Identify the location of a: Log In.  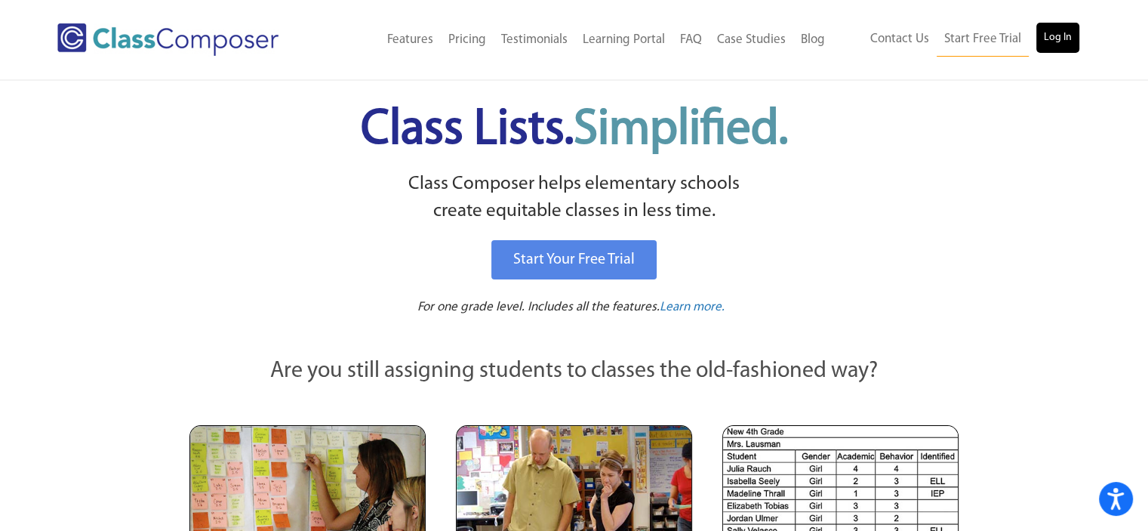
(1057, 38).